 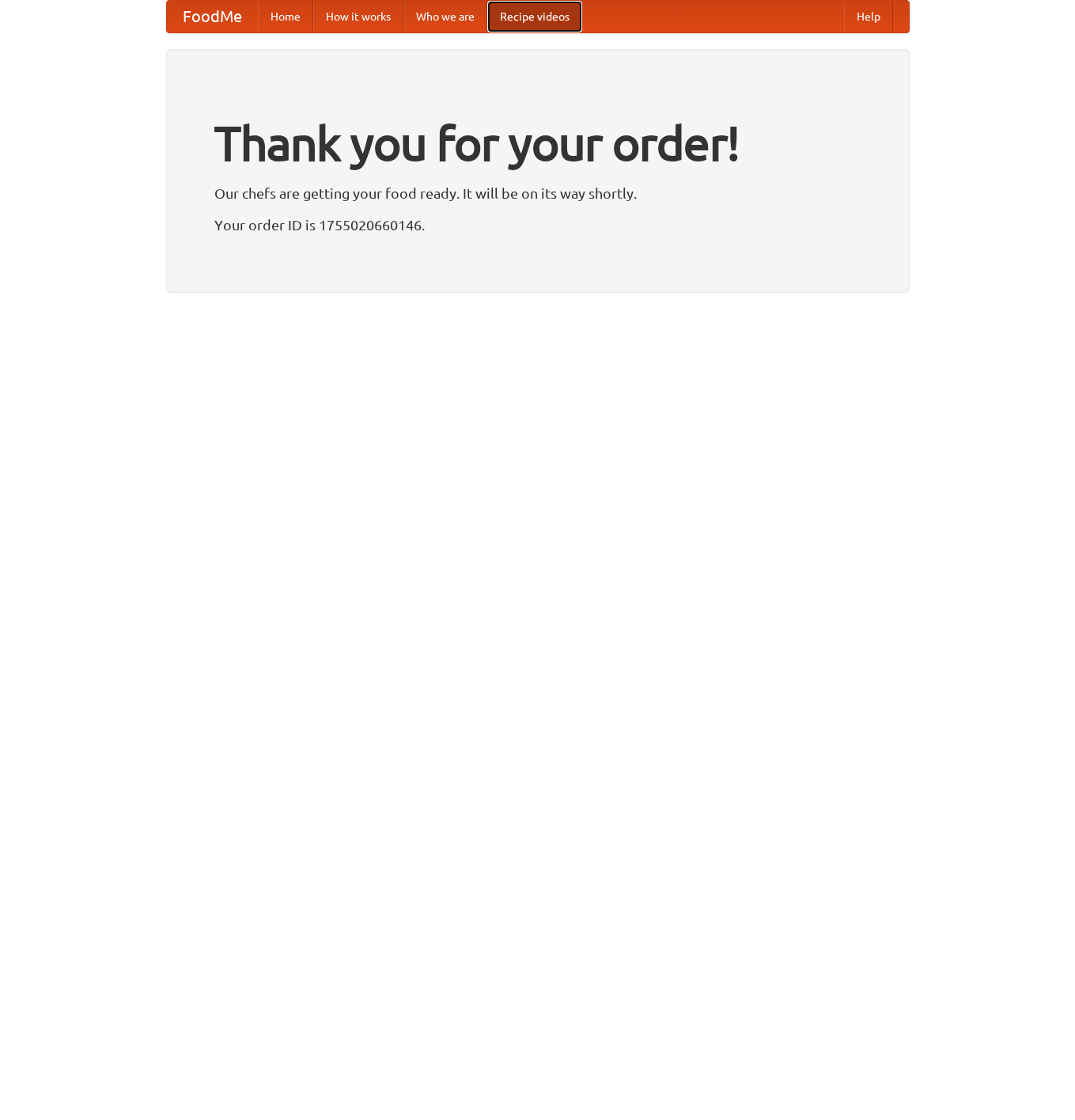 What do you see at coordinates (538, 225) in the screenshot?
I see `p: Your order ID is 1755020660146.` at bounding box center [538, 225].